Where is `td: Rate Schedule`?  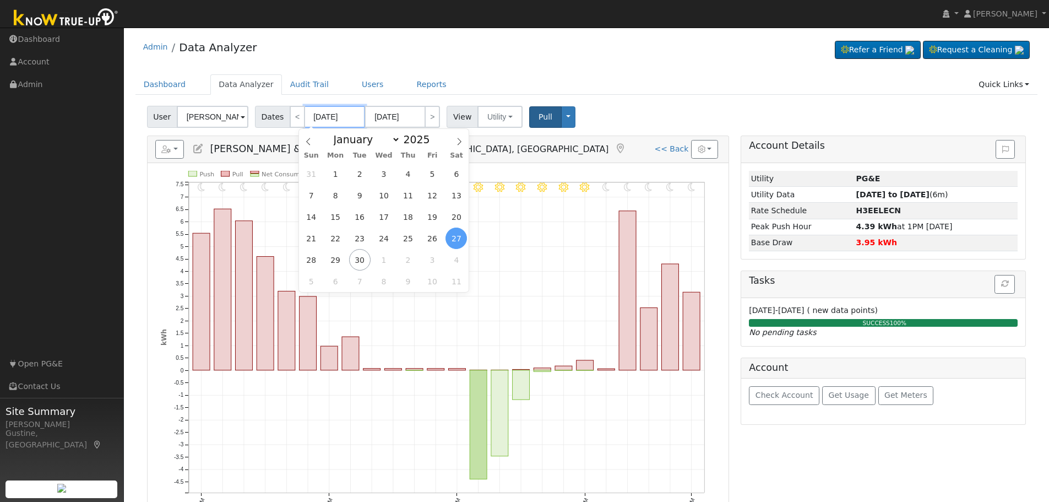 td: Rate Schedule is located at coordinates (801, 210).